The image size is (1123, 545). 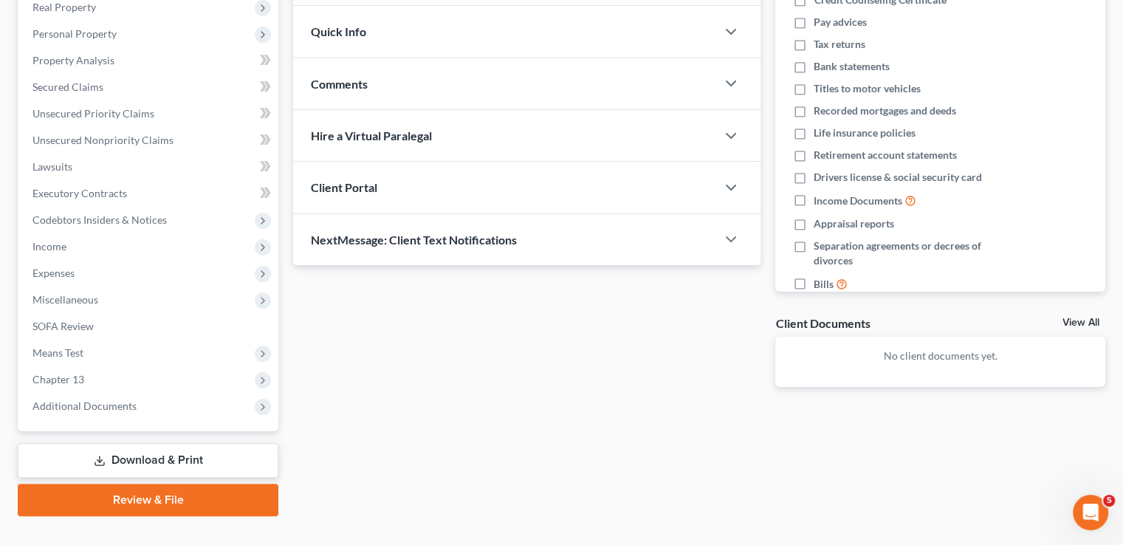 What do you see at coordinates (149, 114) in the screenshot?
I see `a: Unsecured Priority Claims` at bounding box center [149, 114].